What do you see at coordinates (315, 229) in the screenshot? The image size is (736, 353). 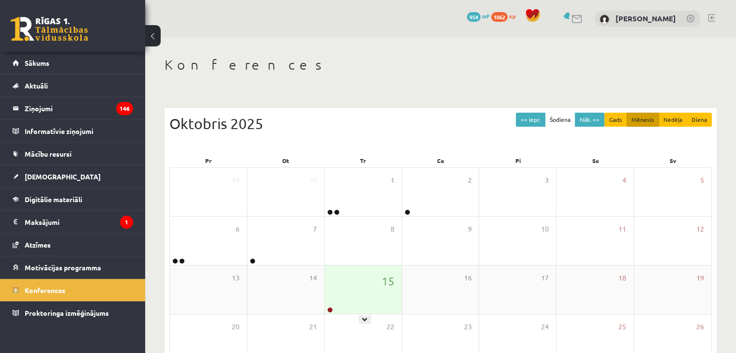 I see `span: 7` at bounding box center [315, 229].